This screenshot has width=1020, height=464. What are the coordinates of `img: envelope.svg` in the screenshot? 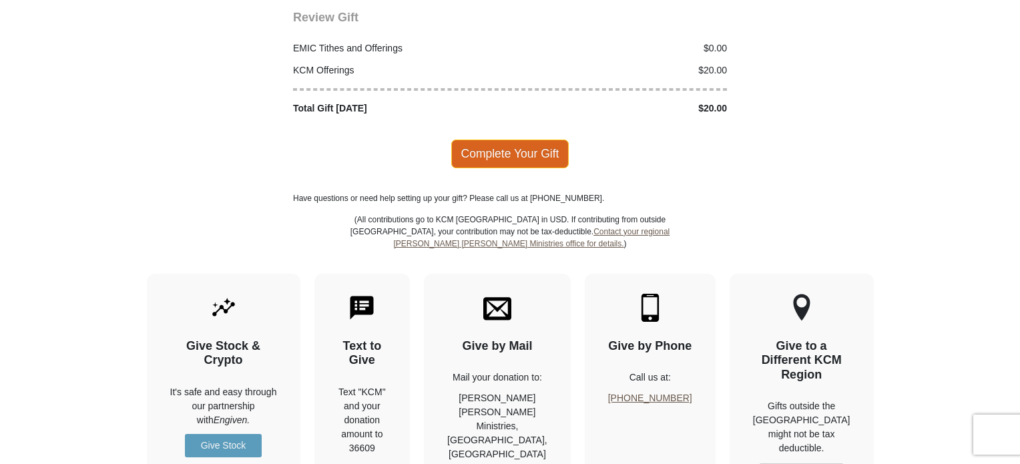 It's located at (497, 308).